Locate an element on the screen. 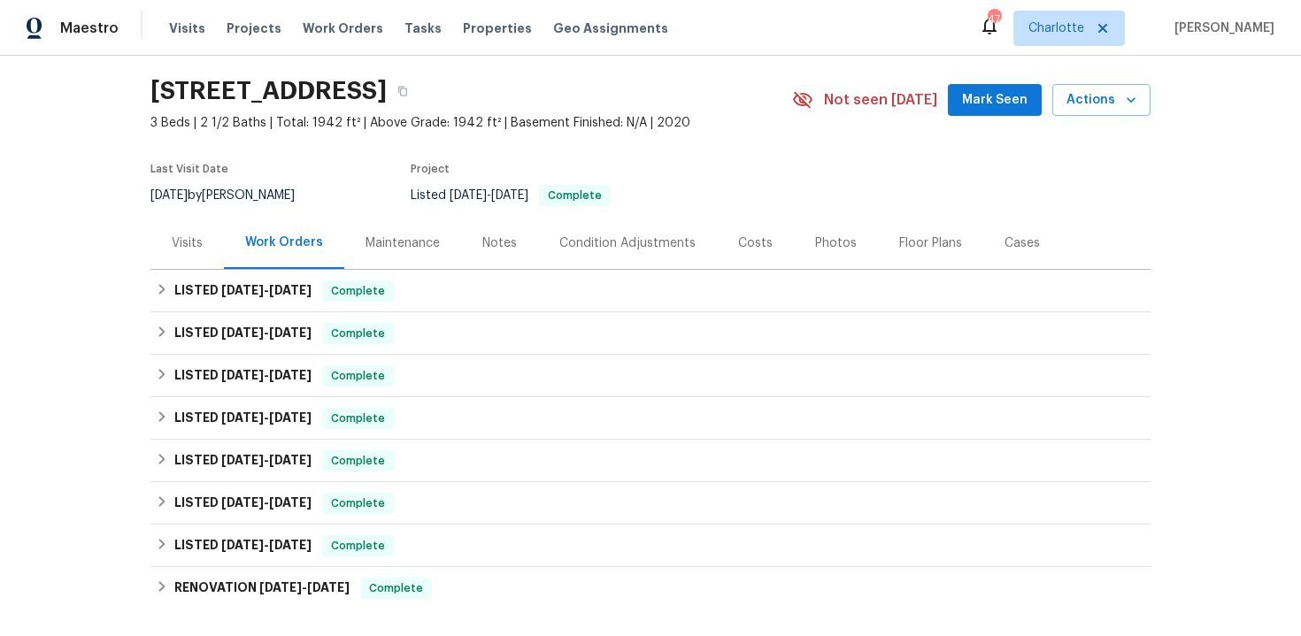 The image size is (1301, 636). span: Maestro is located at coordinates (89, 28).